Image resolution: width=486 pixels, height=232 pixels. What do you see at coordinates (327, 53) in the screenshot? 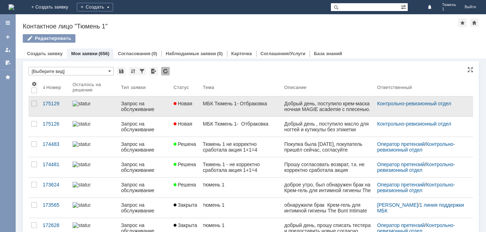
I see `a: База знаний` at bounding box center [327, 53].